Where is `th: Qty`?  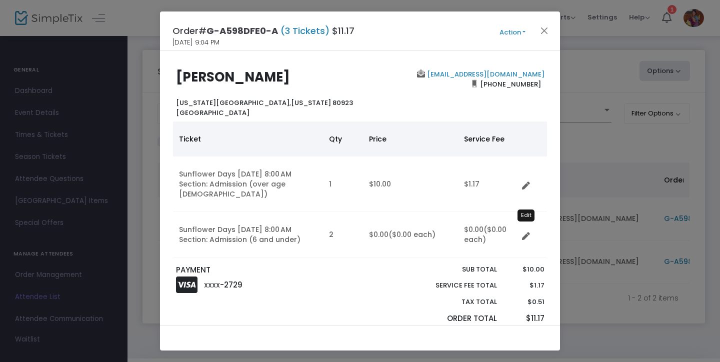
th: Qty is located at coordinates (343, 139).